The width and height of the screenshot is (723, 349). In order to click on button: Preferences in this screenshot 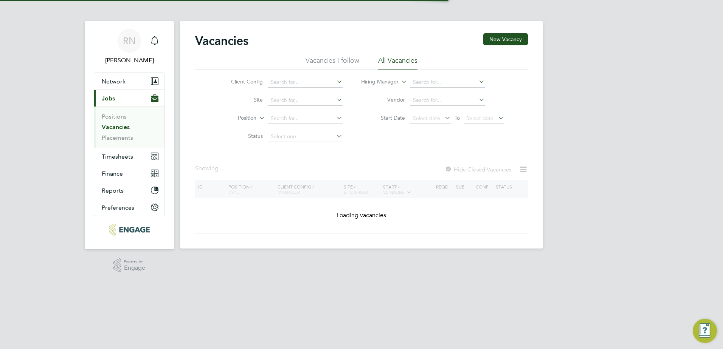, I will do `click(129, 207)`.